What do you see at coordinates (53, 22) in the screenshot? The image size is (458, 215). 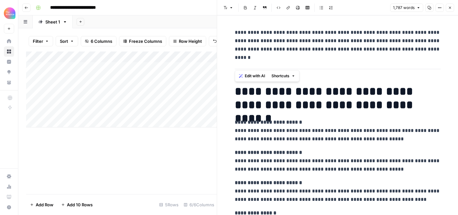 I see `div: Sheet 1` at bounding box center [53, 22].